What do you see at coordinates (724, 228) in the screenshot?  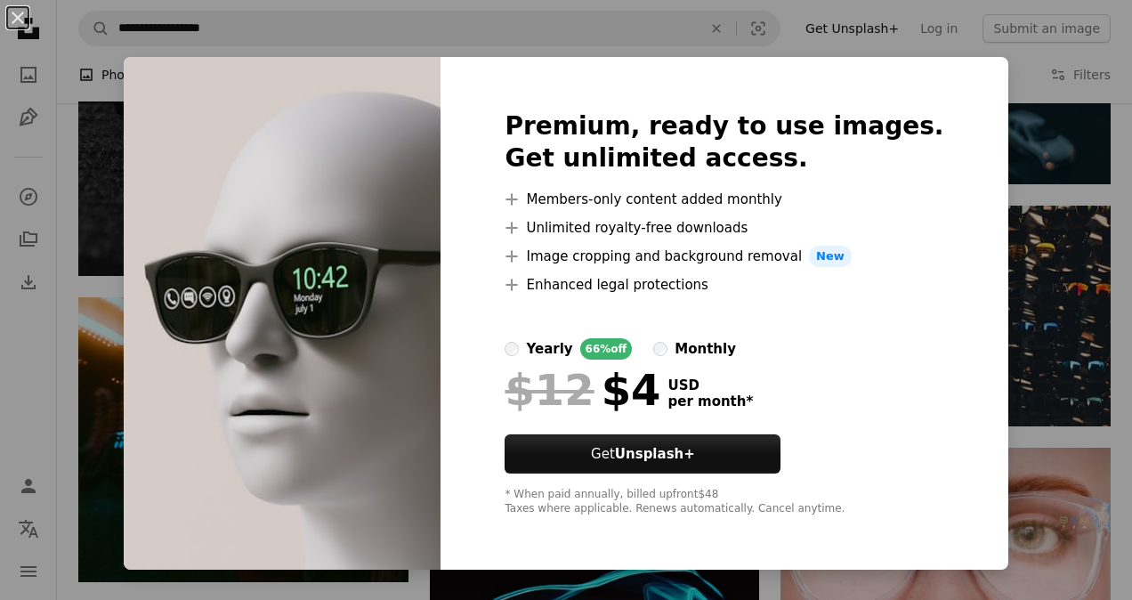 I see `li: Unlimited royalty-free downloads` at bounding box center [724, 228].